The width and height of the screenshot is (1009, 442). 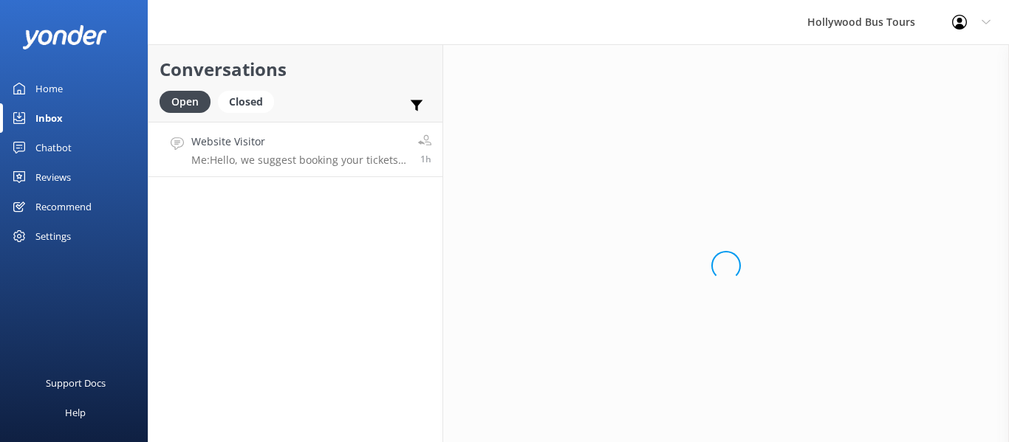 I want to click on div: Reviews, so click(x=53, y=177).